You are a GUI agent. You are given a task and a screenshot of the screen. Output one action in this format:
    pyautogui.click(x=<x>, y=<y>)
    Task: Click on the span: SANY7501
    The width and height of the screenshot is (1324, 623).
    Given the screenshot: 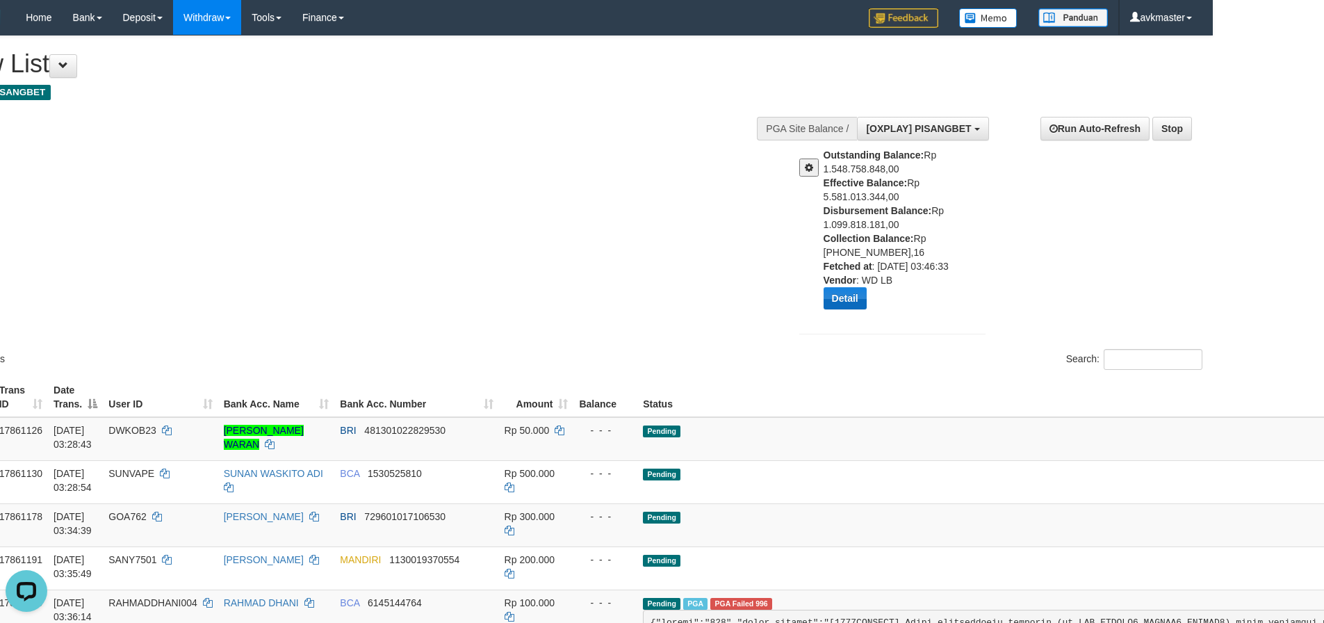 What is the action you would take?
    pyautogui.click(x=132, y=560)
    